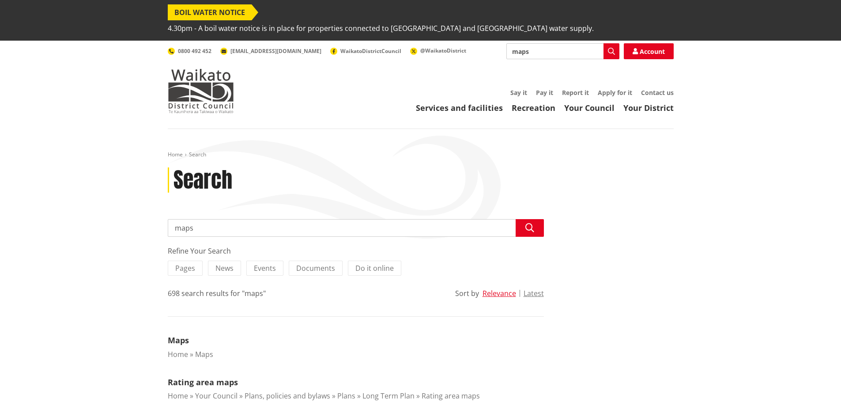 The image size is (841, 406). I want to click on a: Say it, so click(519, 92).